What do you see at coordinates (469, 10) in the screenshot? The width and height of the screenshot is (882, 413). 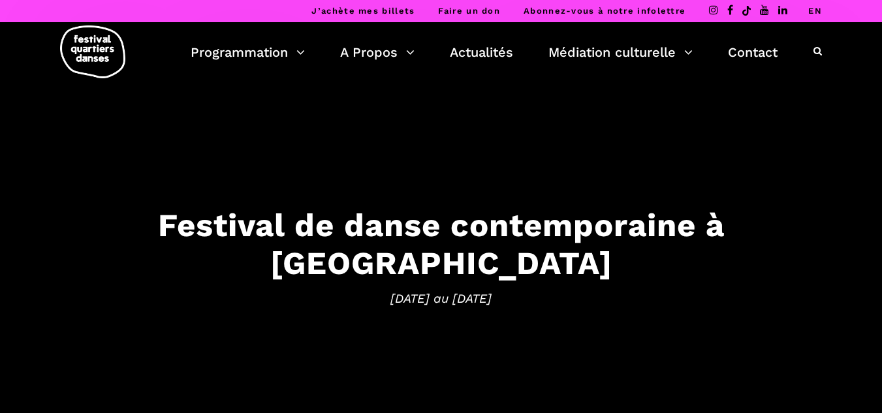 I see `a: Faire un don` at bounding box center [469, 10].